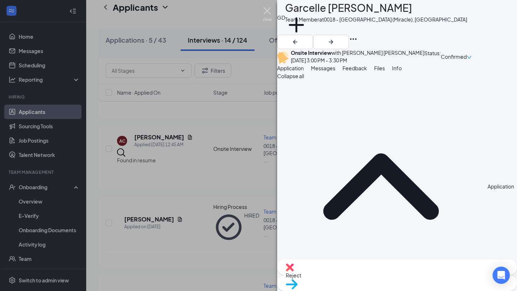 The width and height of the screenshot is (517, 291). What do you see at coordinates (379, 68) in the screenshot?
I see `span: Files` at bounding box center [379, 68].